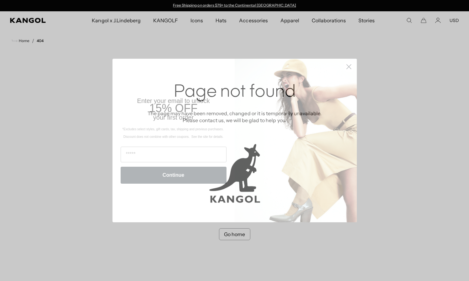 This screenshot has height=281, width=469. I want to click on span: *Excludes select styles, gift cards, tax, shipping and previous purchases. Discount does not comb..., so click(173, 133).